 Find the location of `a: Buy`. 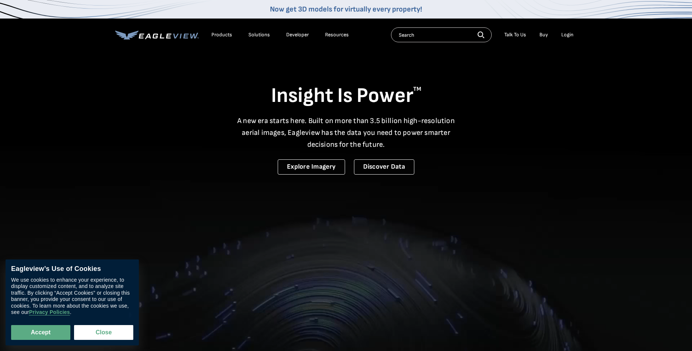

a: Buy is located at coordinates (544, 35).